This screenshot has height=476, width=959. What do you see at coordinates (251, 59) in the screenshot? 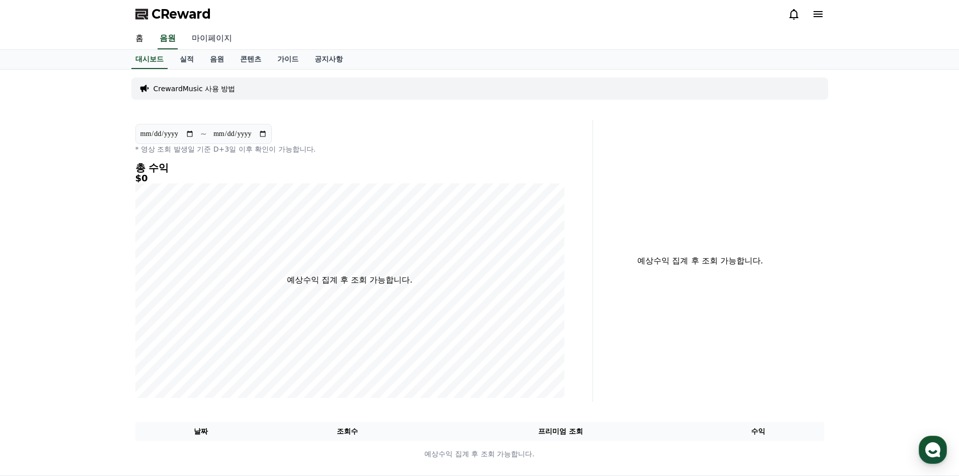
I see `a: 콘텐츠` at bounding box center [251, 59].